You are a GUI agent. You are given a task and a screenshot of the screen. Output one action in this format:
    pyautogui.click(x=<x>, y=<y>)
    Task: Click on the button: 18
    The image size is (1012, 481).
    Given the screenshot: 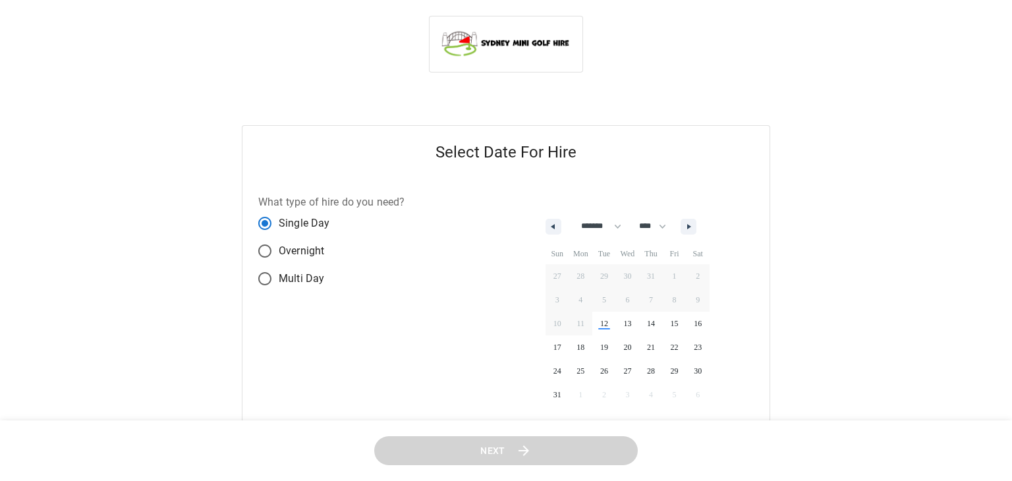 What is the action you would take?
    pyautogui.click(x=581, y=347)
    